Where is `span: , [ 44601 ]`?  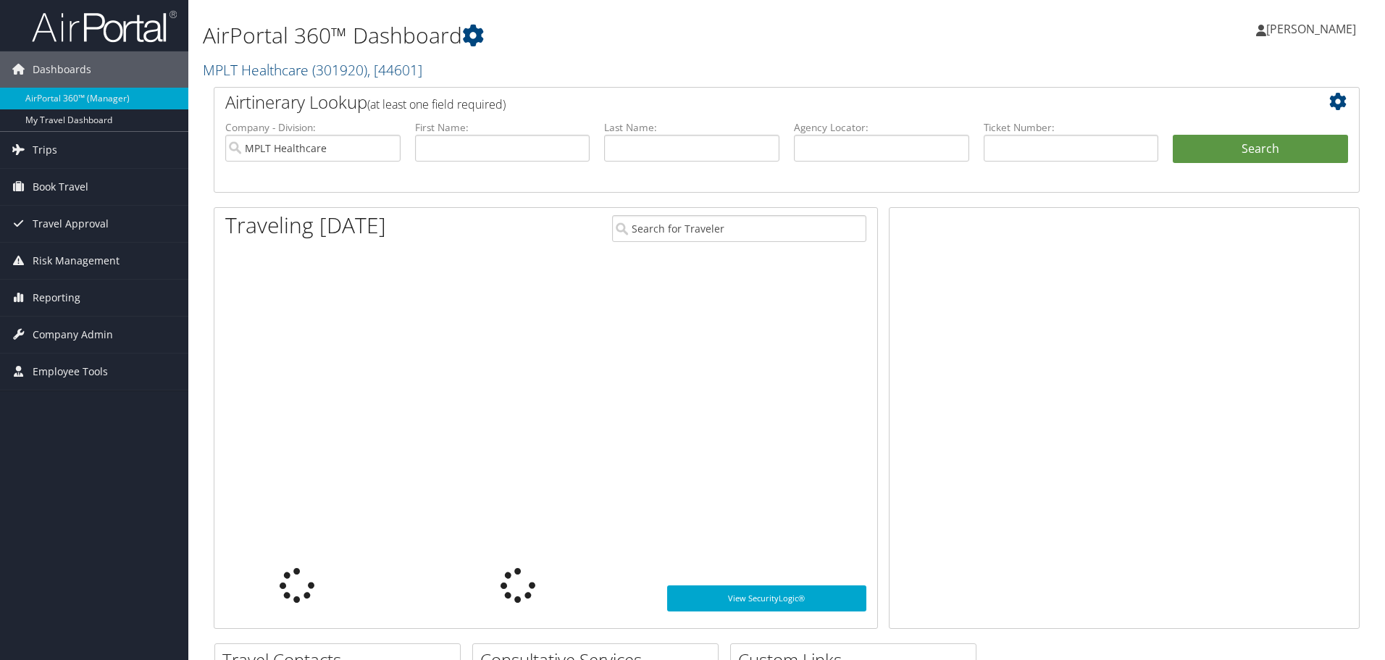
span: , [ 44601 ] is located at coordinates (395, 70).